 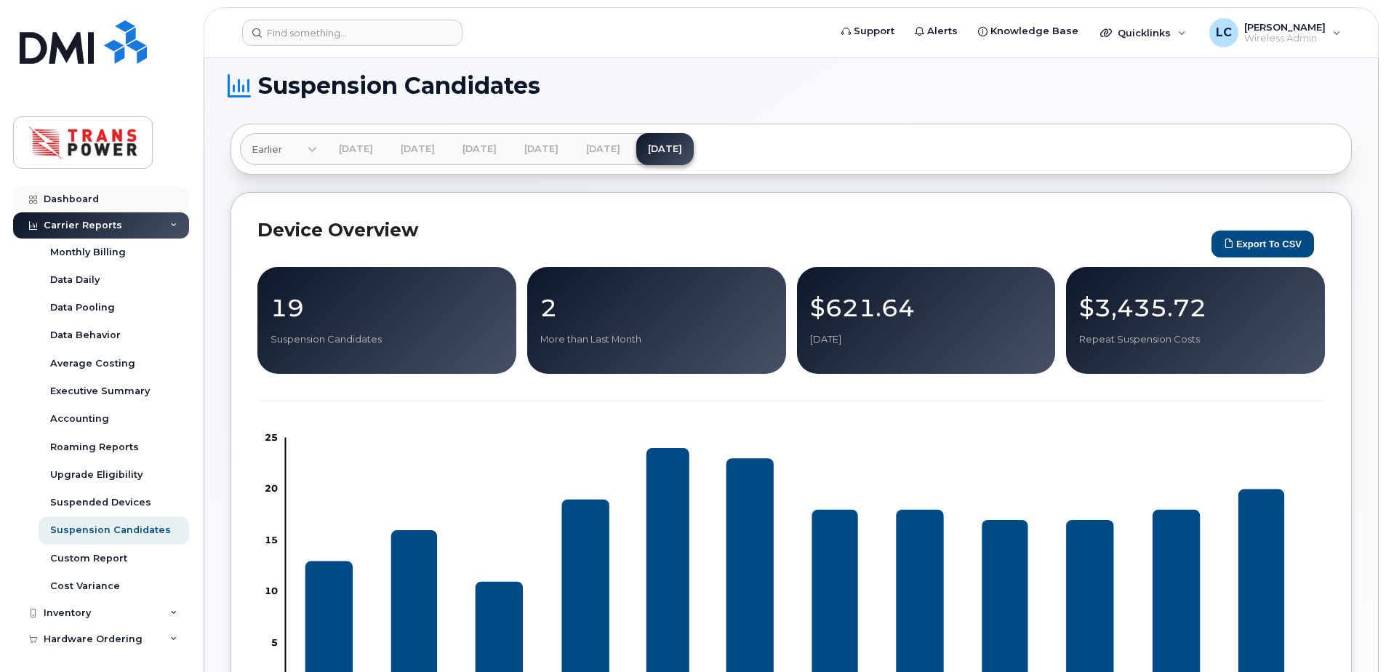 I want to click on p: $3,435.72, so click(x=1196, y=308).